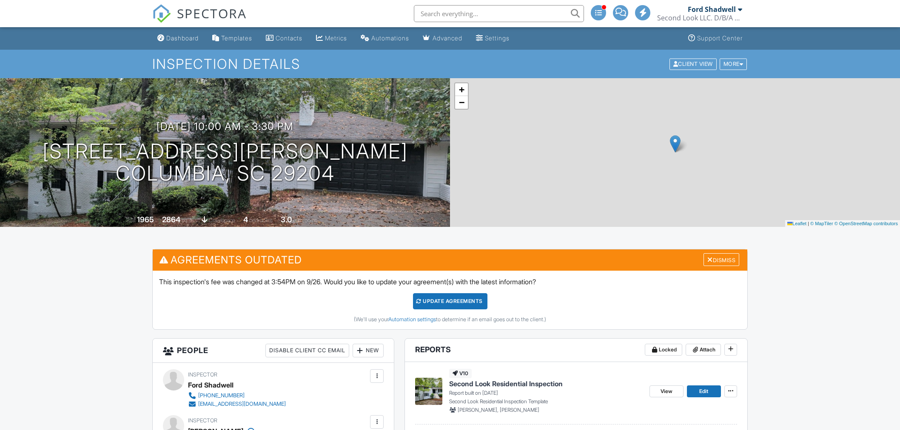 The image size is (900, 430). Describe the element at coordinates (461, 102) in the screenshot. I see `a: Zoom out` at that location.